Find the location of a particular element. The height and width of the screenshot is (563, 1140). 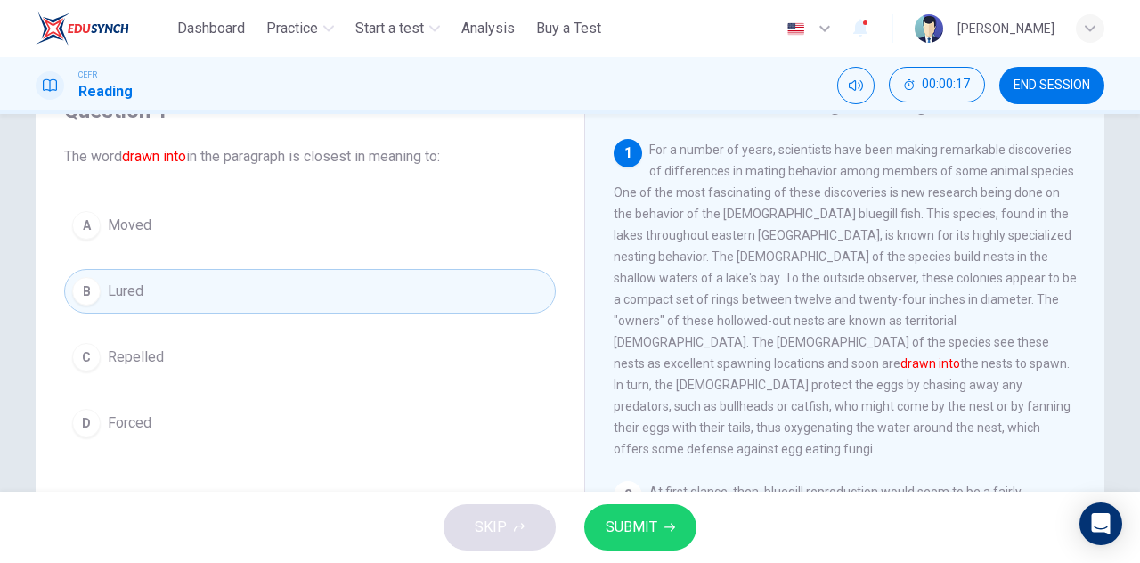

button: Buy a Test is located at coordinates (568, 29).